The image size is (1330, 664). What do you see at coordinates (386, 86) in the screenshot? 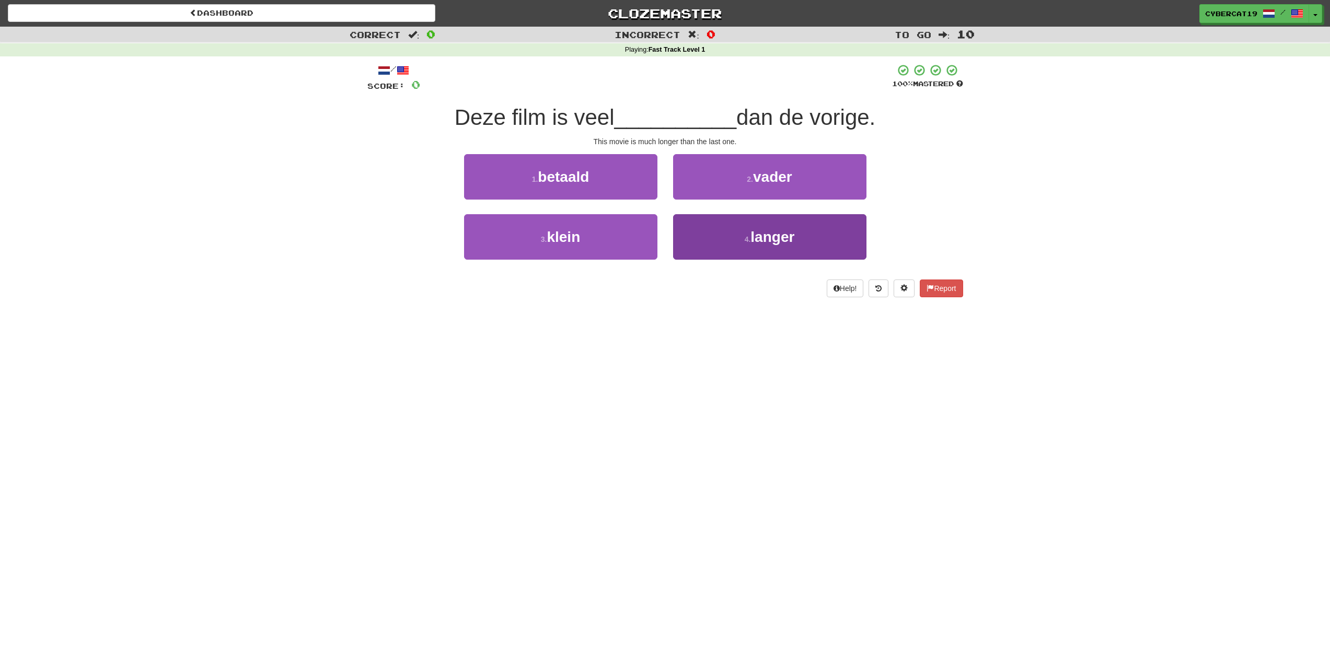
I see `span: Score:` at bounding box center [386, 86].